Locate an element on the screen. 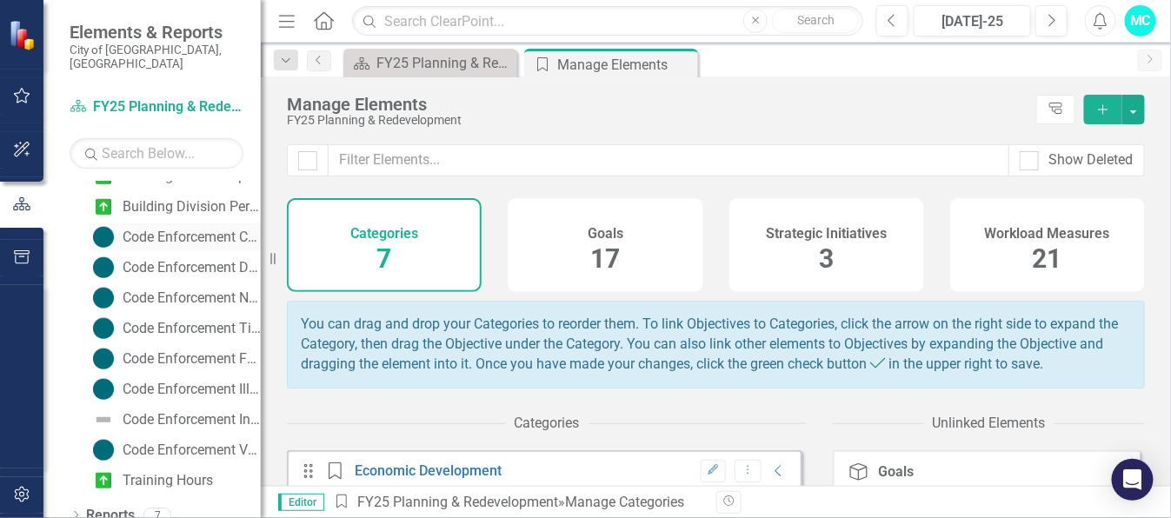 The height and width of the screenshot is (518, 1171). span: Editor is located at coordinates (301, 503).